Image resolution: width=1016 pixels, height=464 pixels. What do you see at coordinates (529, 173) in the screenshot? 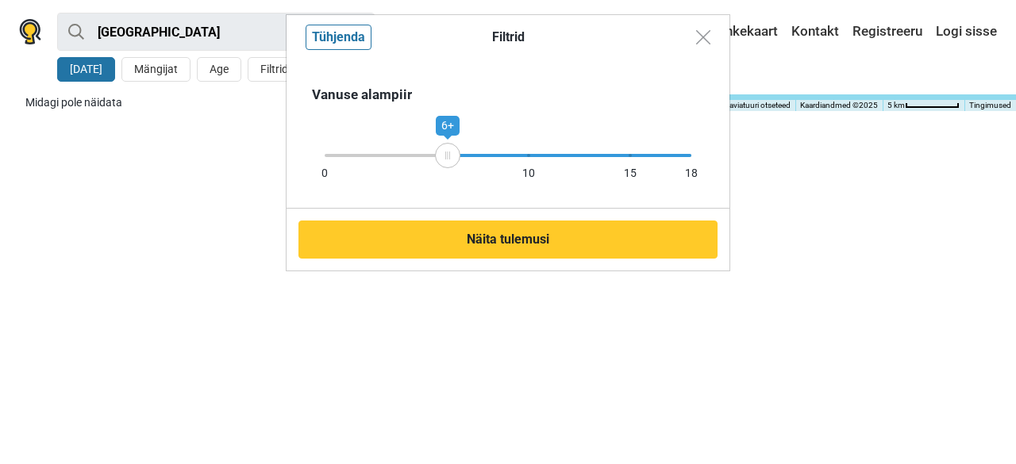
I see `div: 10` at bounding box center [529, 173].